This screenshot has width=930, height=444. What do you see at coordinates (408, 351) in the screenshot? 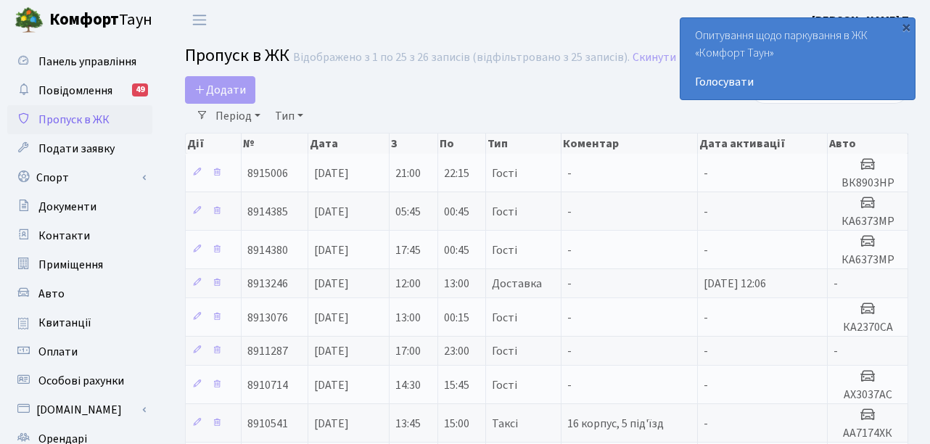
I see `span: 17:00` at bounding box center [408, 351].